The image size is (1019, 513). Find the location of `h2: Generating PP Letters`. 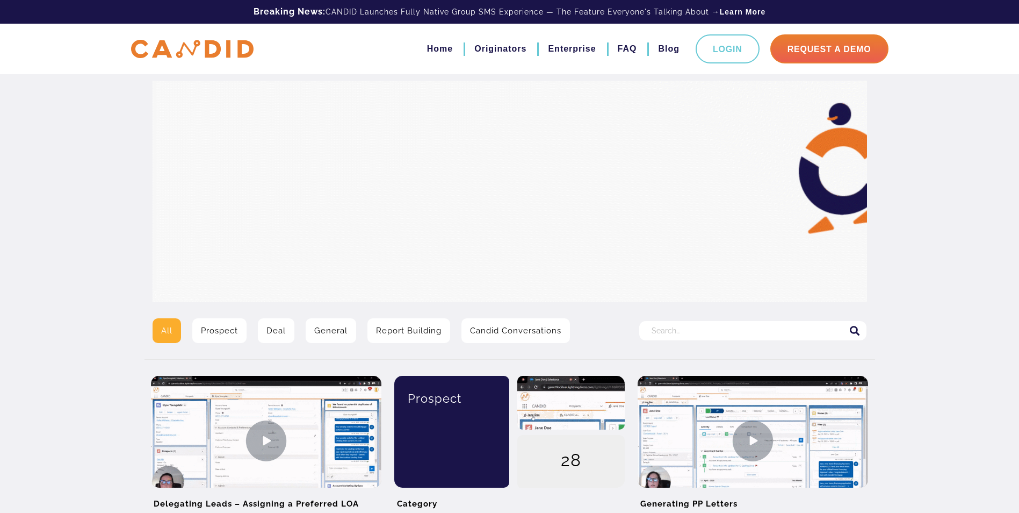

h2: Generating PP Letters is located at coordinates (753, 499).